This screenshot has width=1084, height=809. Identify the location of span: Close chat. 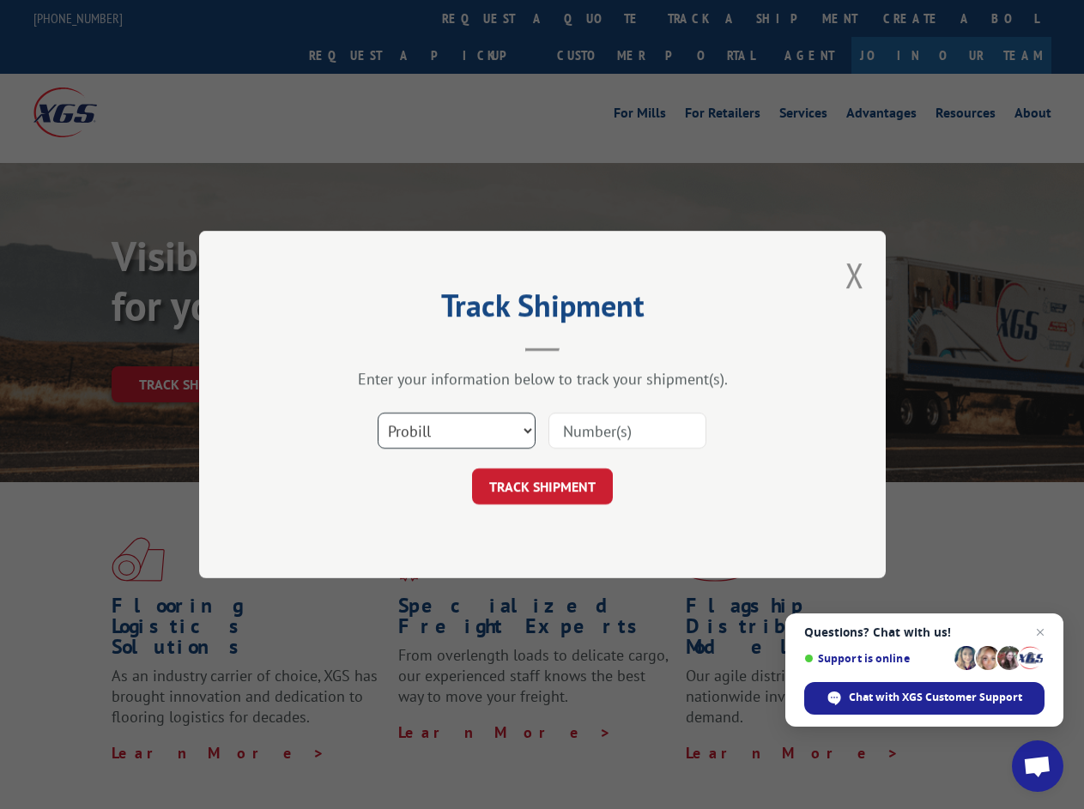
(1040, 632).